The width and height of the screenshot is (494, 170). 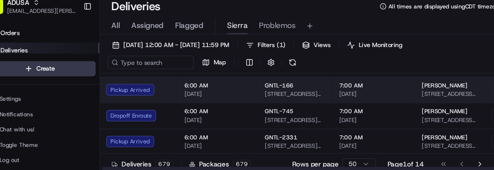 I want to click on button: Log out, so click(x=55, y=156).